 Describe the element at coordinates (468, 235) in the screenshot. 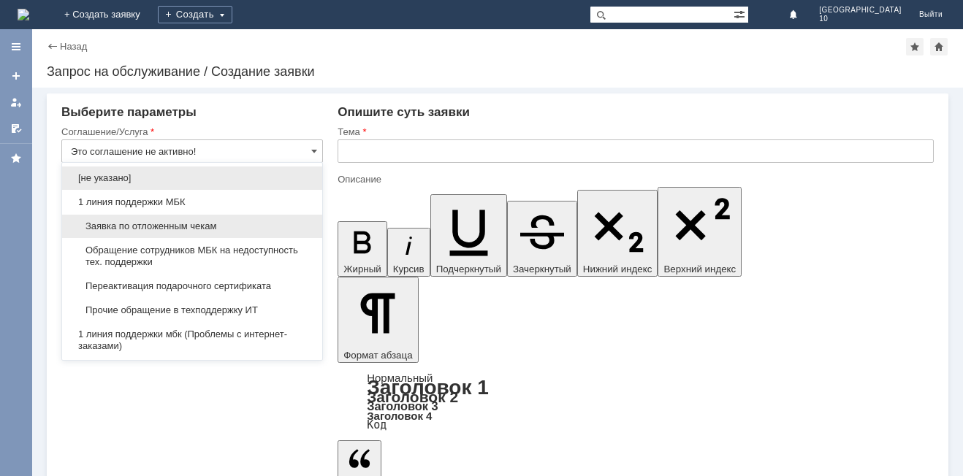

I see `button: Подчеркнутый` at that location.